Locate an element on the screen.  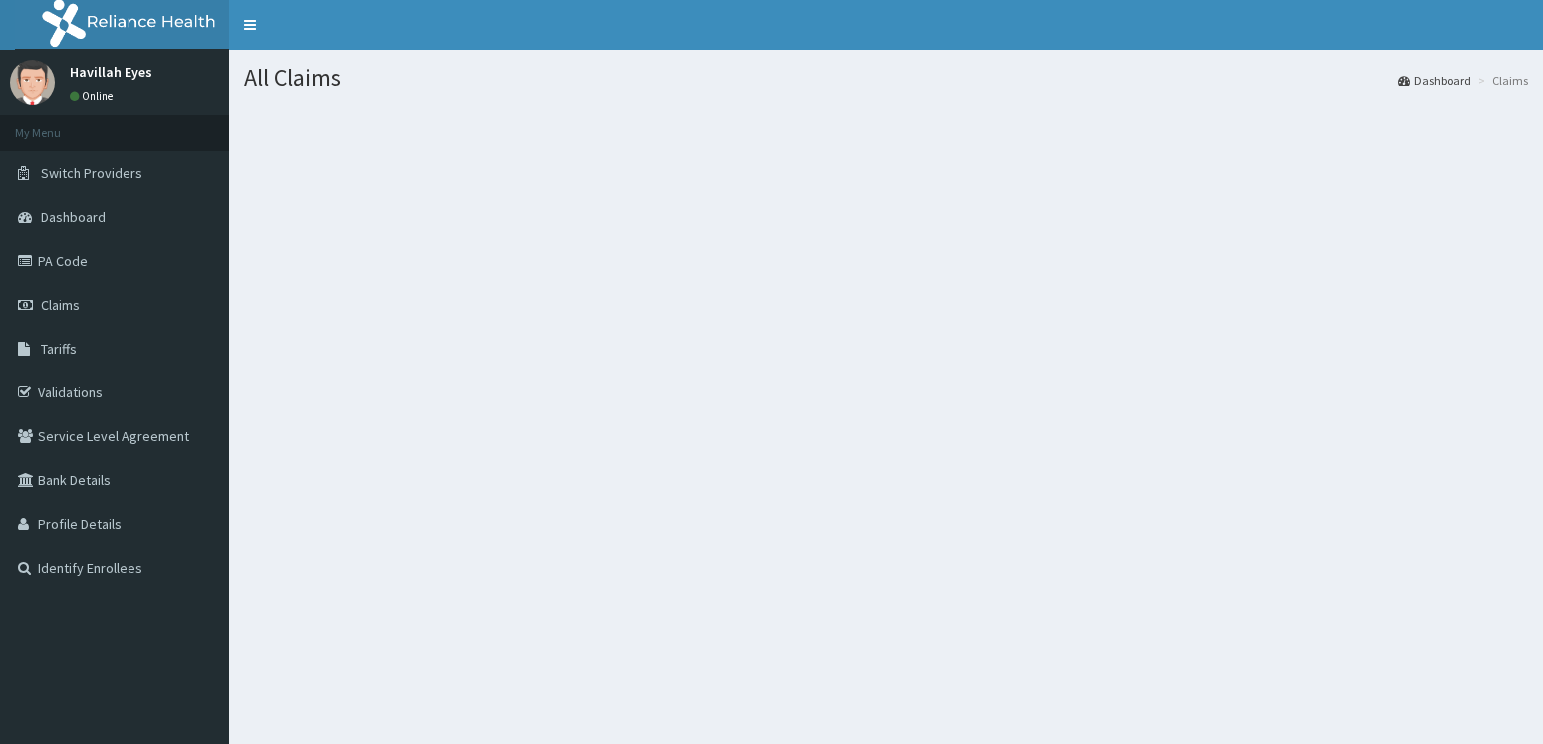
img: User Image is located at coordinates (32, 82).